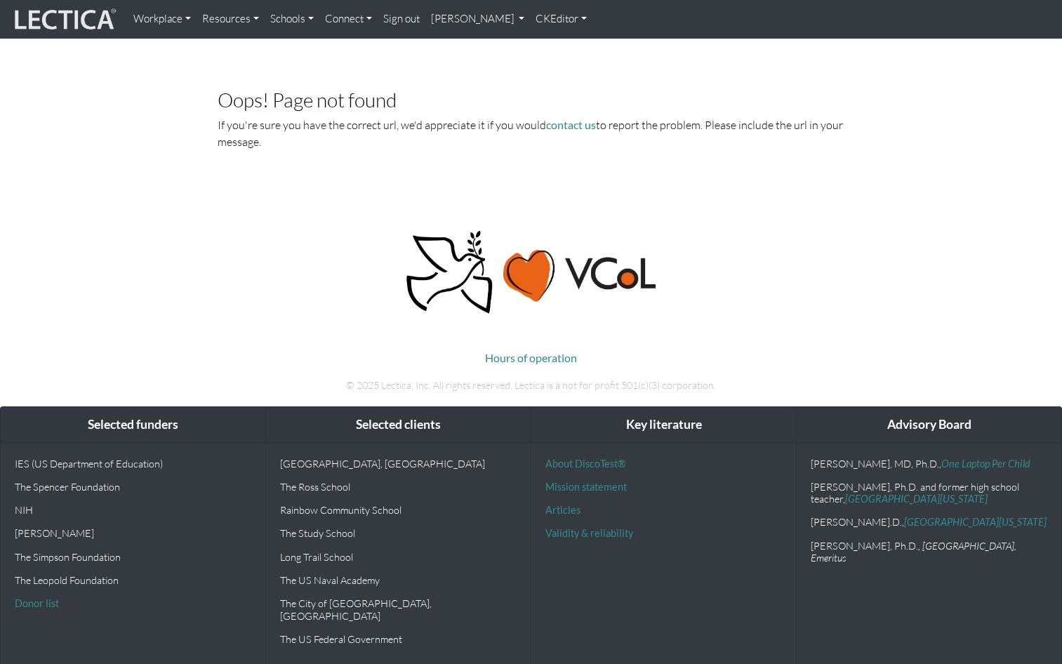 The image size is (1062, 664). I want to click on a: Hours of operation, so click(530, 357).